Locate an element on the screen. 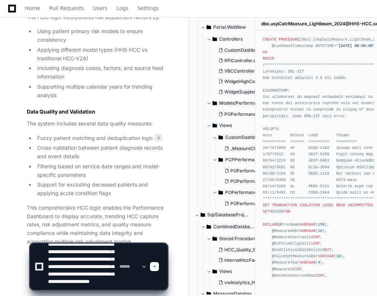 This screenshot has width=377, height=296. li: Using patient primary risk models to ensure consistency is located at coordinates (101, 36).